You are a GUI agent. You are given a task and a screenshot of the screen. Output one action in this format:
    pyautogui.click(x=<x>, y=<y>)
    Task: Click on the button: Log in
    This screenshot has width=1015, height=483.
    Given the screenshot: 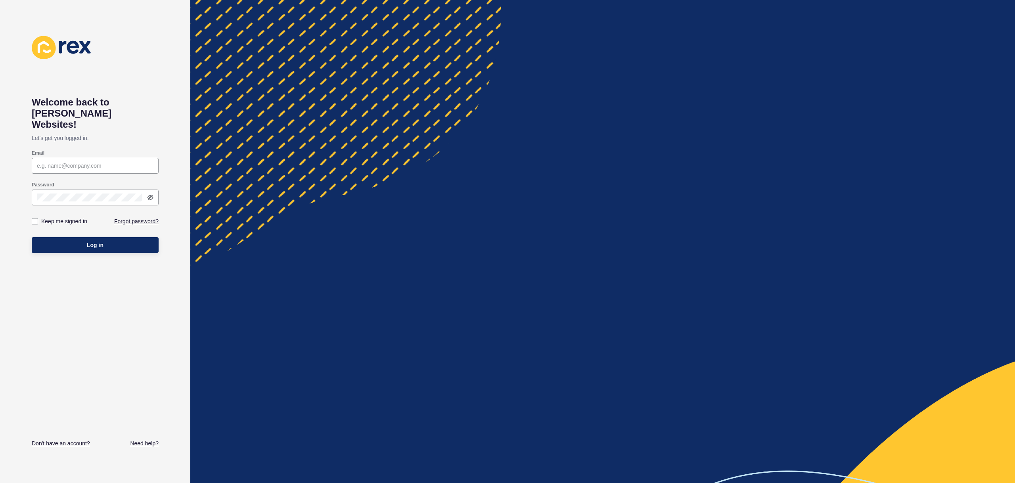 What is the action you would take?
    pyautogui.click(x=95, y=245)
    